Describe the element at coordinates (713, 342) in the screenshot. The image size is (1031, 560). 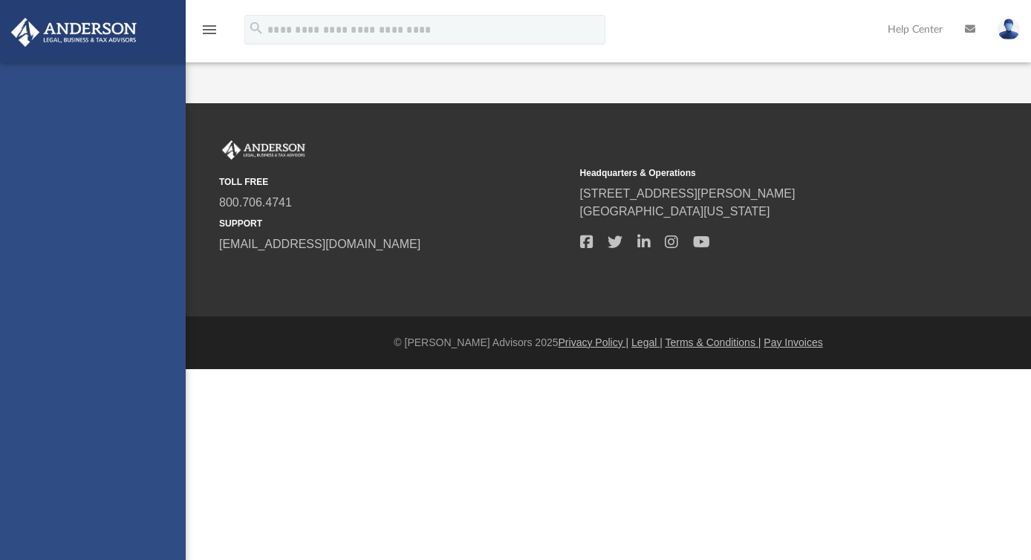
I see `a: Terms & Conditions |` at that location.